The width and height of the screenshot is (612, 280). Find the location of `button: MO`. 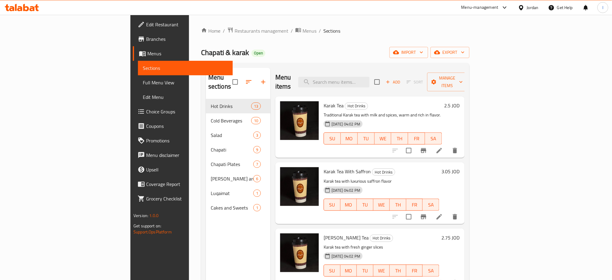

button: MO is located at coordinates (349, 138).